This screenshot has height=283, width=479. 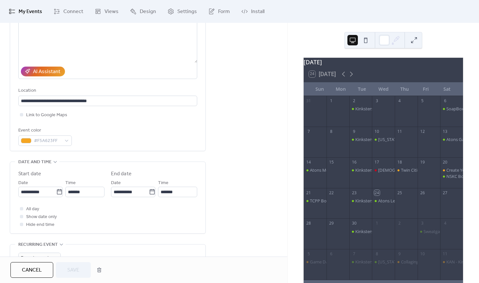 What do you see at coordinates (309, 193) in the screenshot?
I see `div: 21` at bounding box center [309, 193].